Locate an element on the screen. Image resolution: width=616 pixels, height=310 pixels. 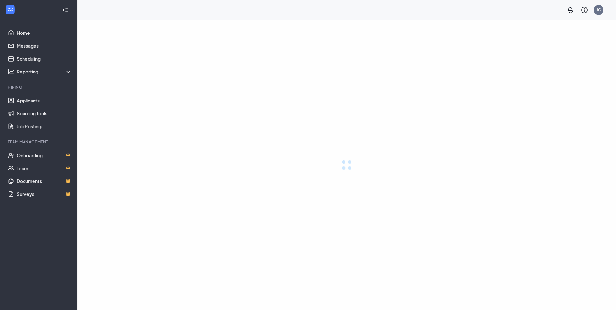
svg: Notifications is located at coordinates (570, 10).